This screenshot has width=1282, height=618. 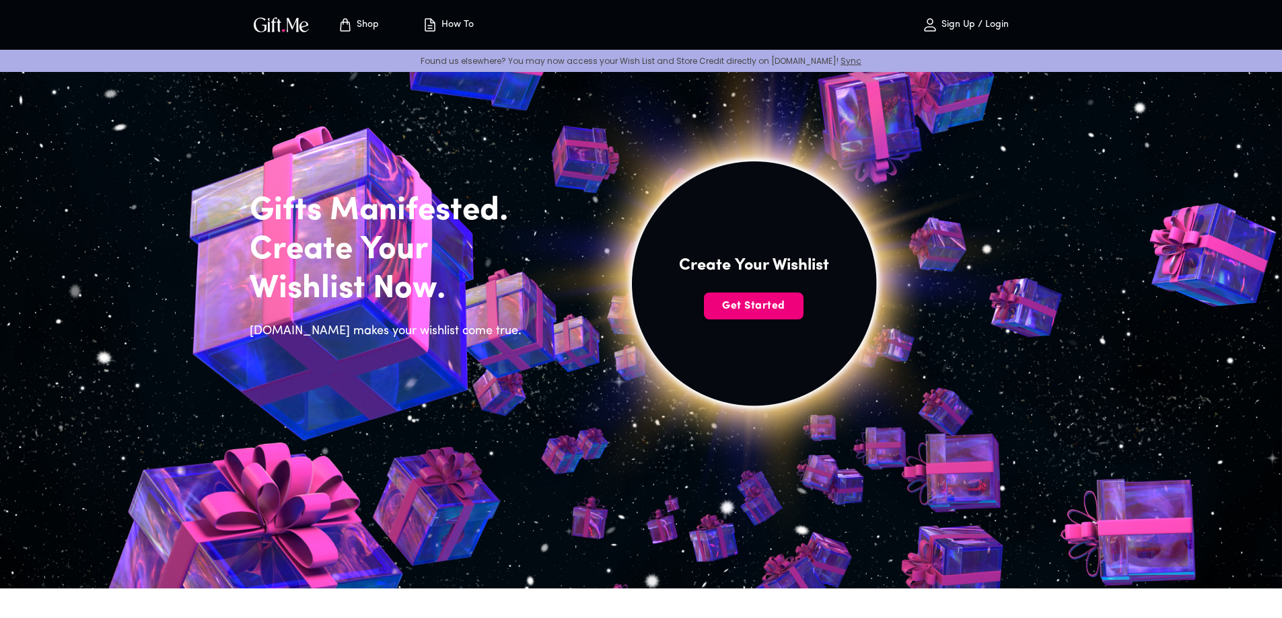 What do you see at coordinates (851, 61) in the screenshot?
I see `a: Sync` at bounding box center [851, 61].